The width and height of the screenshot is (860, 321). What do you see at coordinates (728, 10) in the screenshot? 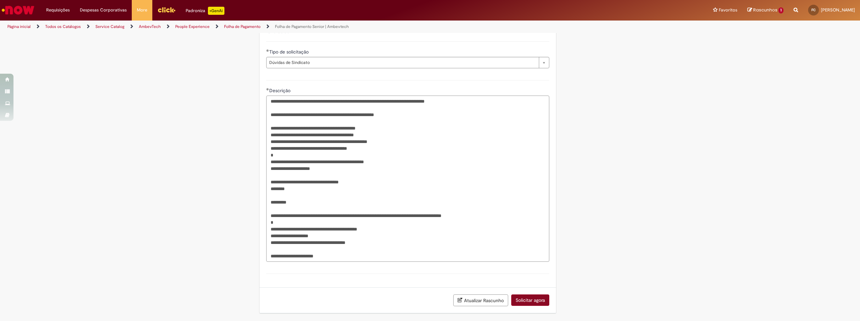
I see `span: Favoritos` at bounding box center [728, 10].